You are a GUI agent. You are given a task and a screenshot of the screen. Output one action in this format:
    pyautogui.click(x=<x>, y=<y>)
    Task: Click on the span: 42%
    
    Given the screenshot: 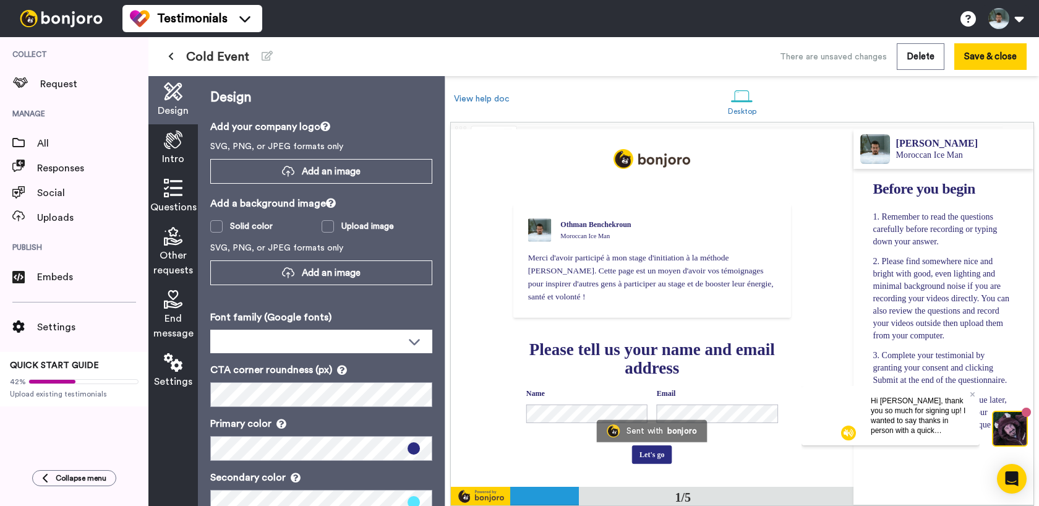 What is the action you would take?
    pyautogui.click(x=18, y=382)
    